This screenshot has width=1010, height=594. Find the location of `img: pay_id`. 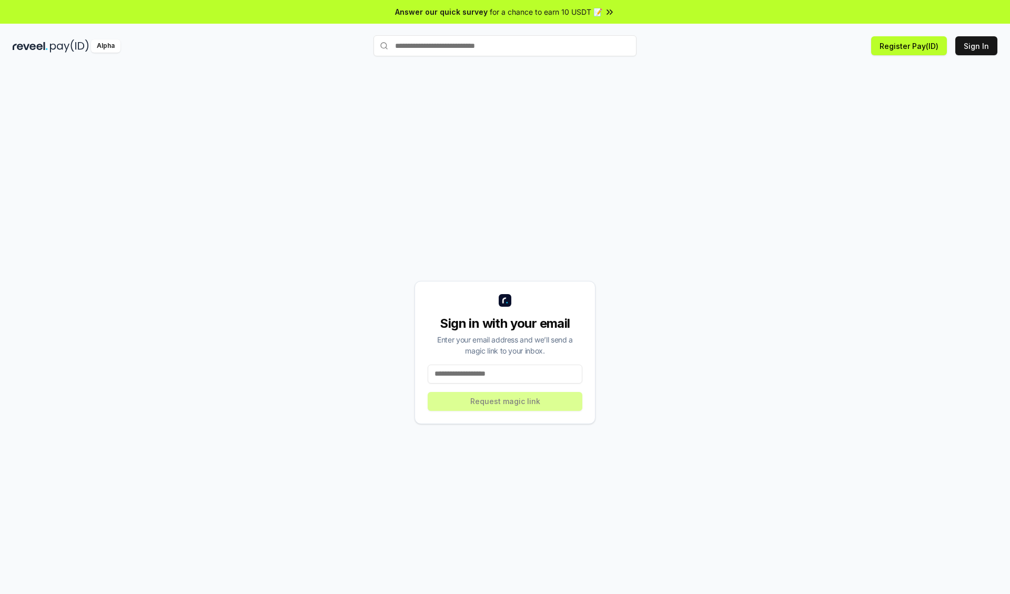

img: pay_id is located at coordinates (69, 46).